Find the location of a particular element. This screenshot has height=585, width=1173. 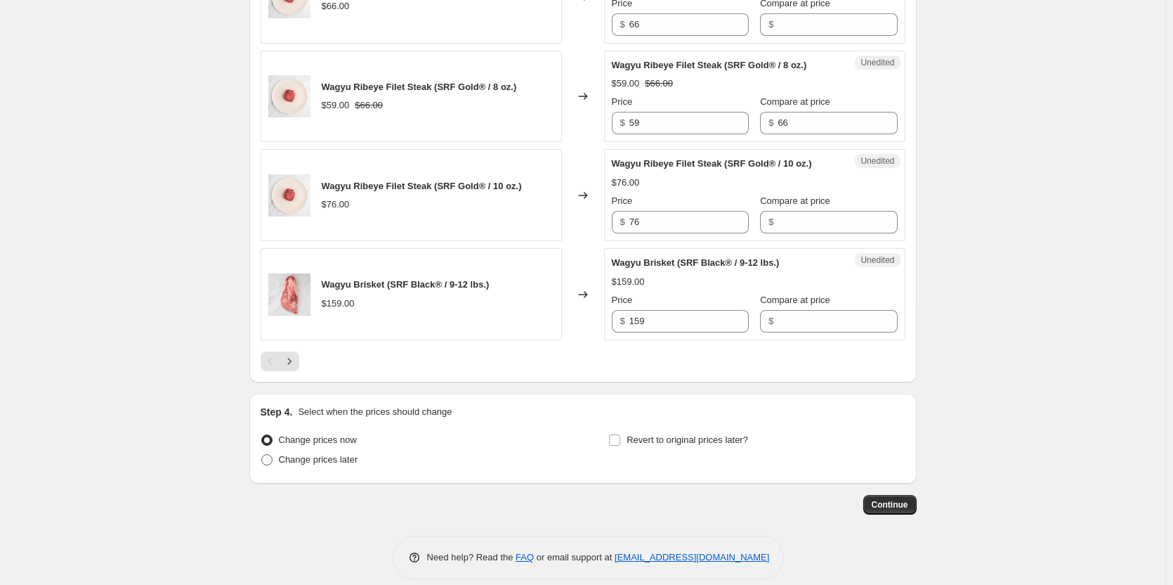

span: Change prices now is located at coordinates (318, 439).